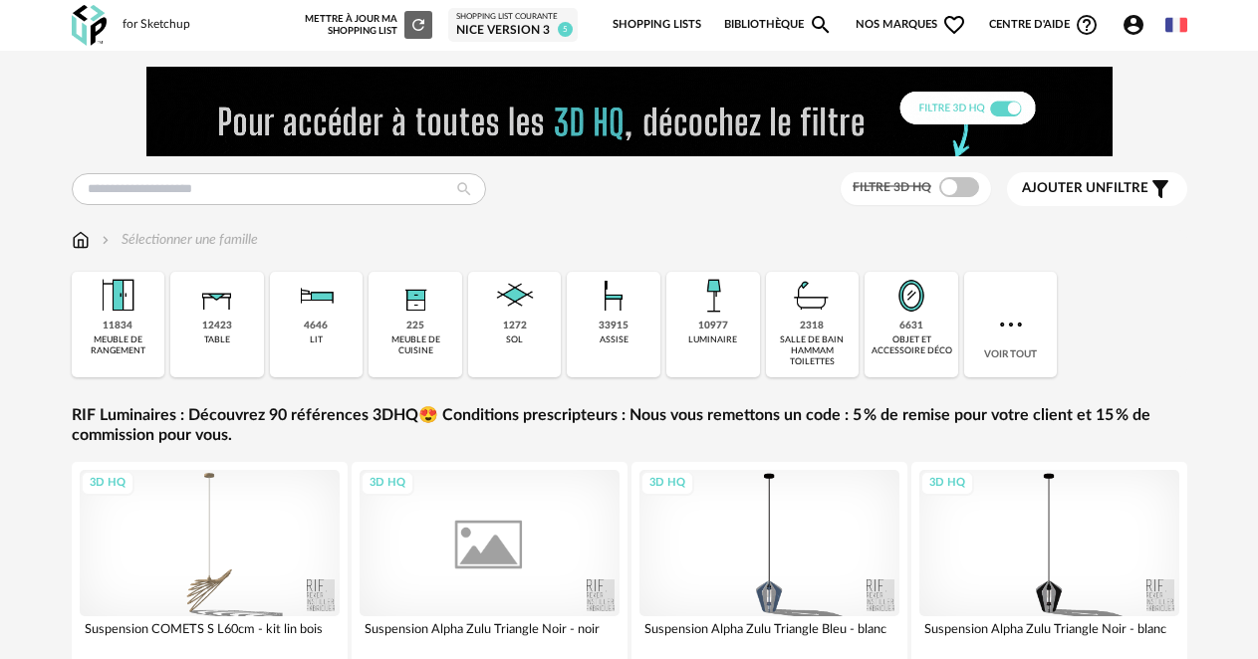 The image size is (1258, 659). What do you see at coordinates (614, 296) in the screenshot?
I see `img: Assise.png` at bounding box center [614, 296].